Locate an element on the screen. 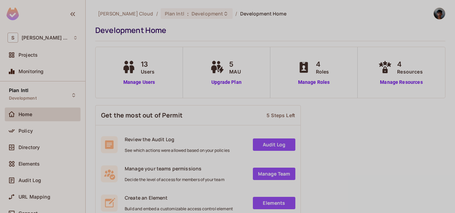 This screenshot has height=213, width=455. span: Monitoring is located at coordinates (31, 71).